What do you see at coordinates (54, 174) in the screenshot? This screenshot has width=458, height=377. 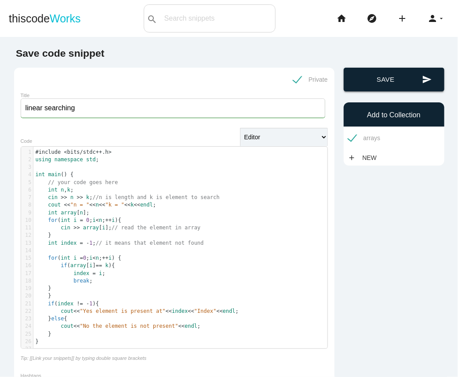 I see `span: main` at bounding box center [54, 174].